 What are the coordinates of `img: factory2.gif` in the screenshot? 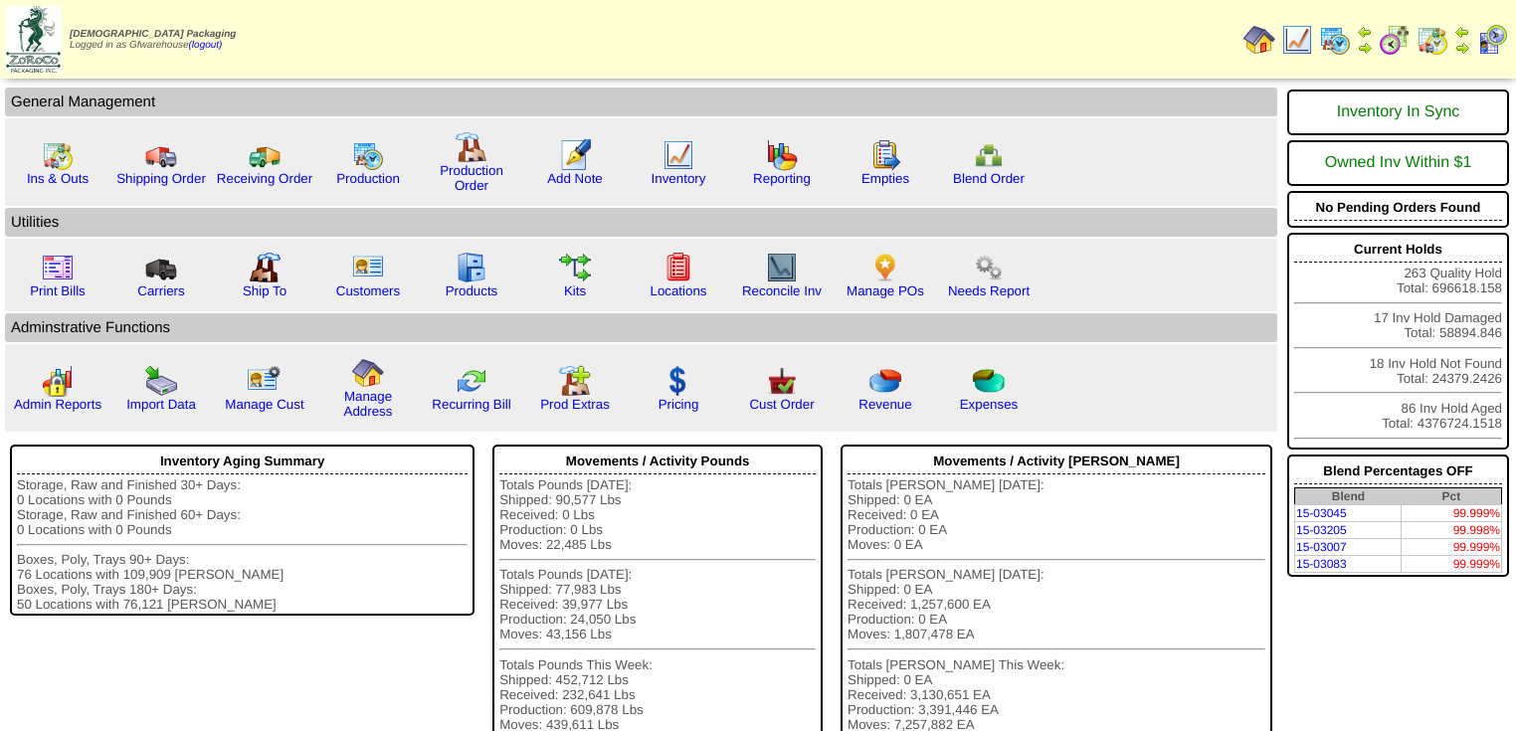 It's located at (265, 268).